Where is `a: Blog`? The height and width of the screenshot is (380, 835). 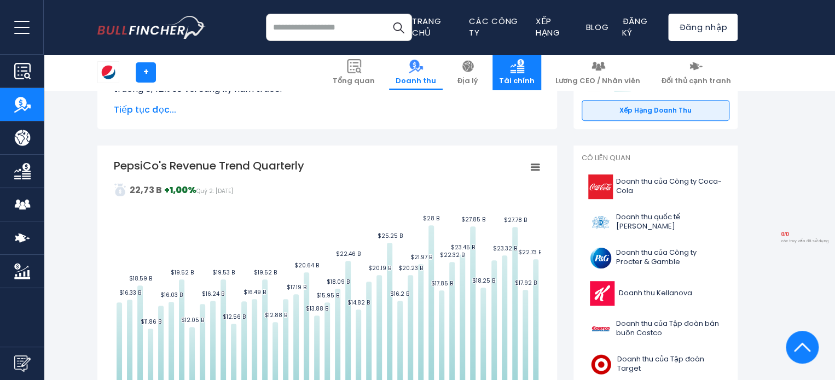
a: Blog is located at coordinates (597, 27).